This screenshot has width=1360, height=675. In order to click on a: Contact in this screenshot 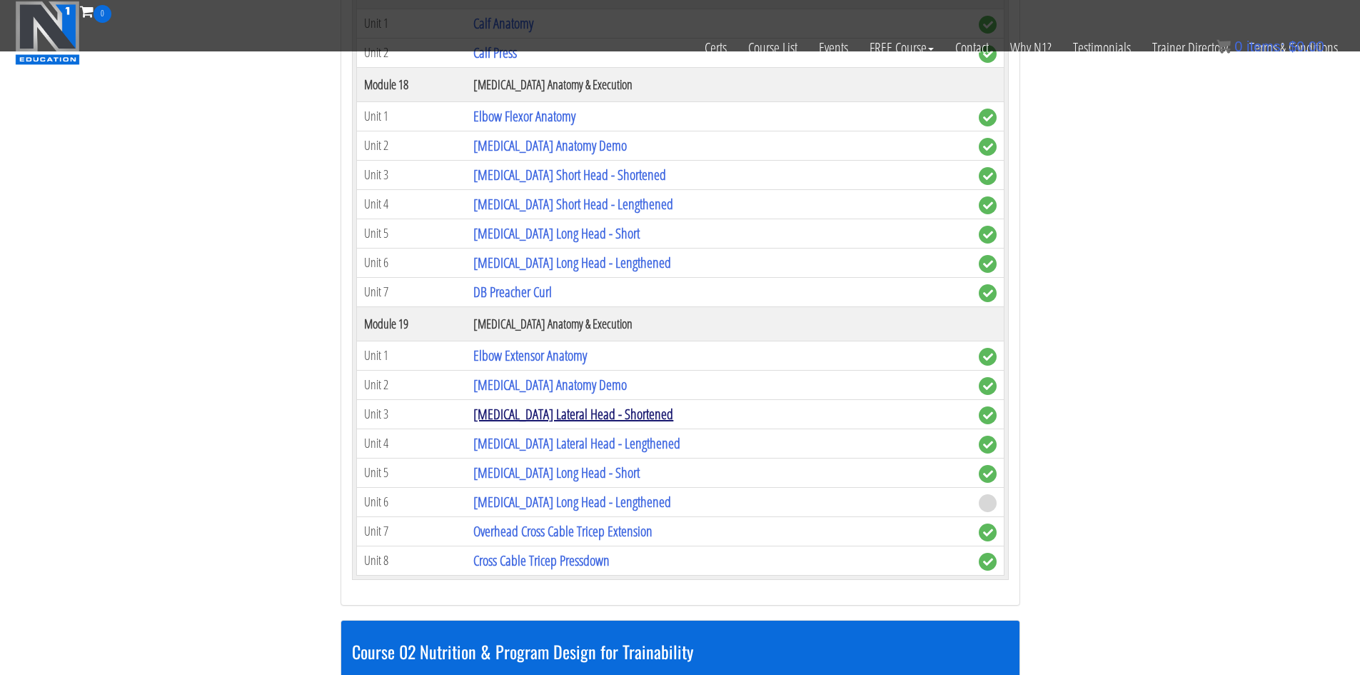, I will do `click(972, 48)`.